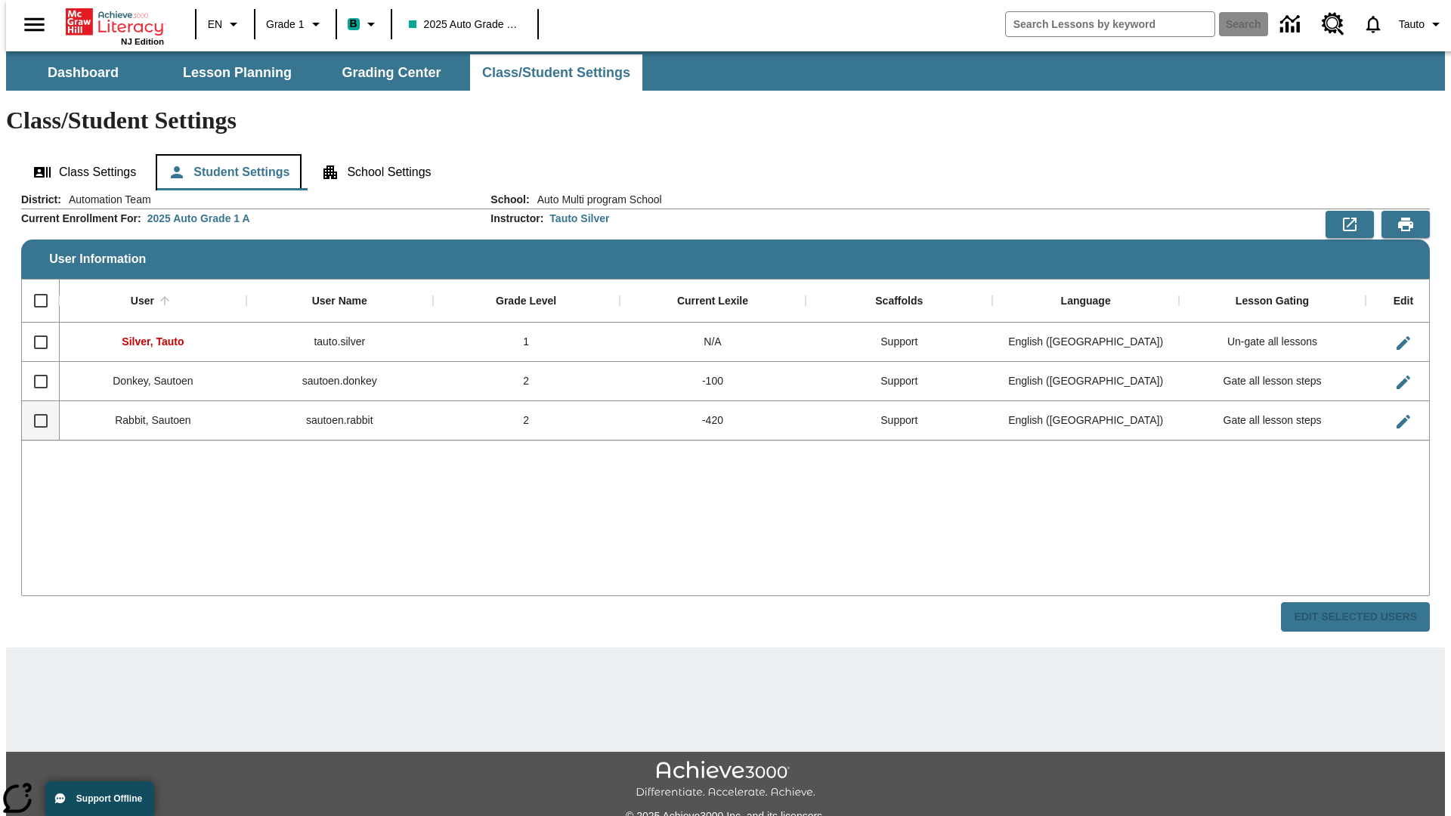  What do you see at coordinates (1412, 24) in the screenshot?
I see `span: Tauto` at bounding box center [1412, 24].